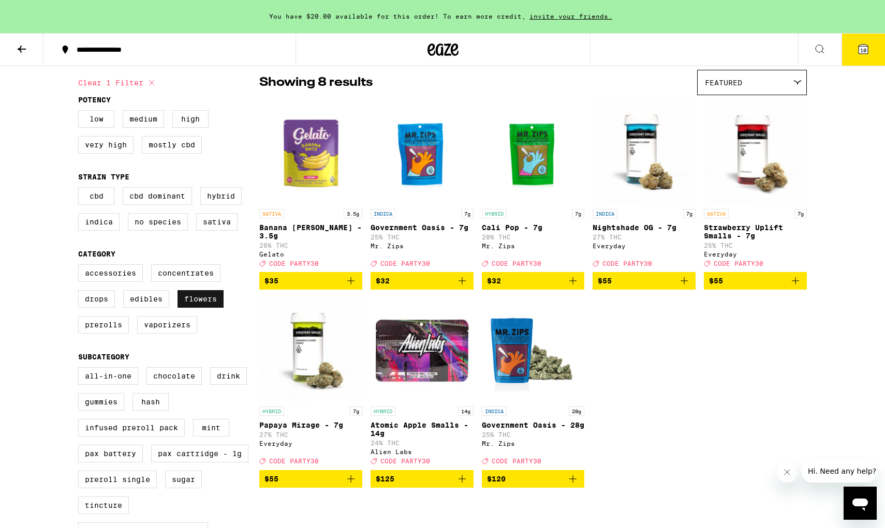  I want to click on label: Vaporizers, so click(167, 325).